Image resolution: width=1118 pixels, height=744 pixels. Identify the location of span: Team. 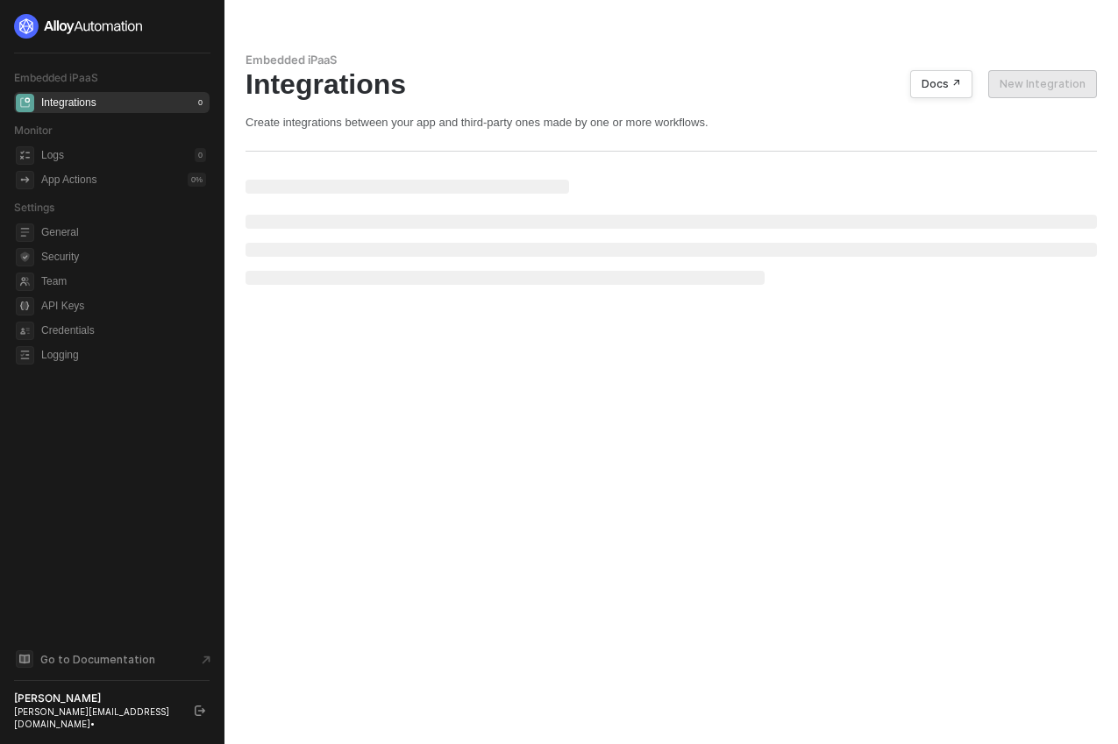
(124, 281).